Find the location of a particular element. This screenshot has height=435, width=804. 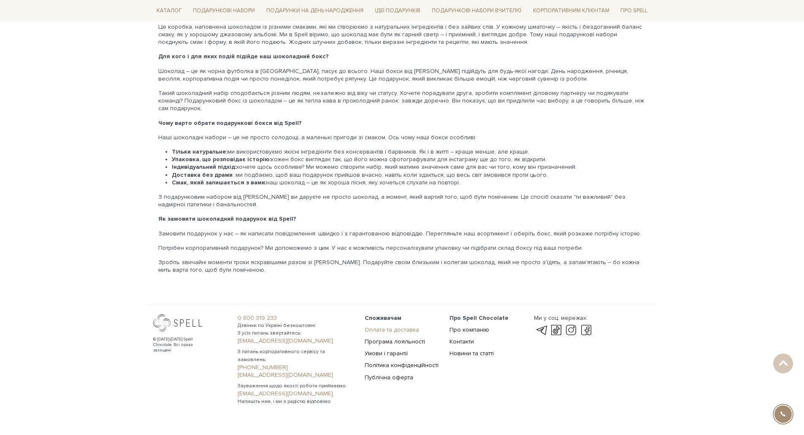

a: Оплата та доставка is located at coordinates (392, 330).